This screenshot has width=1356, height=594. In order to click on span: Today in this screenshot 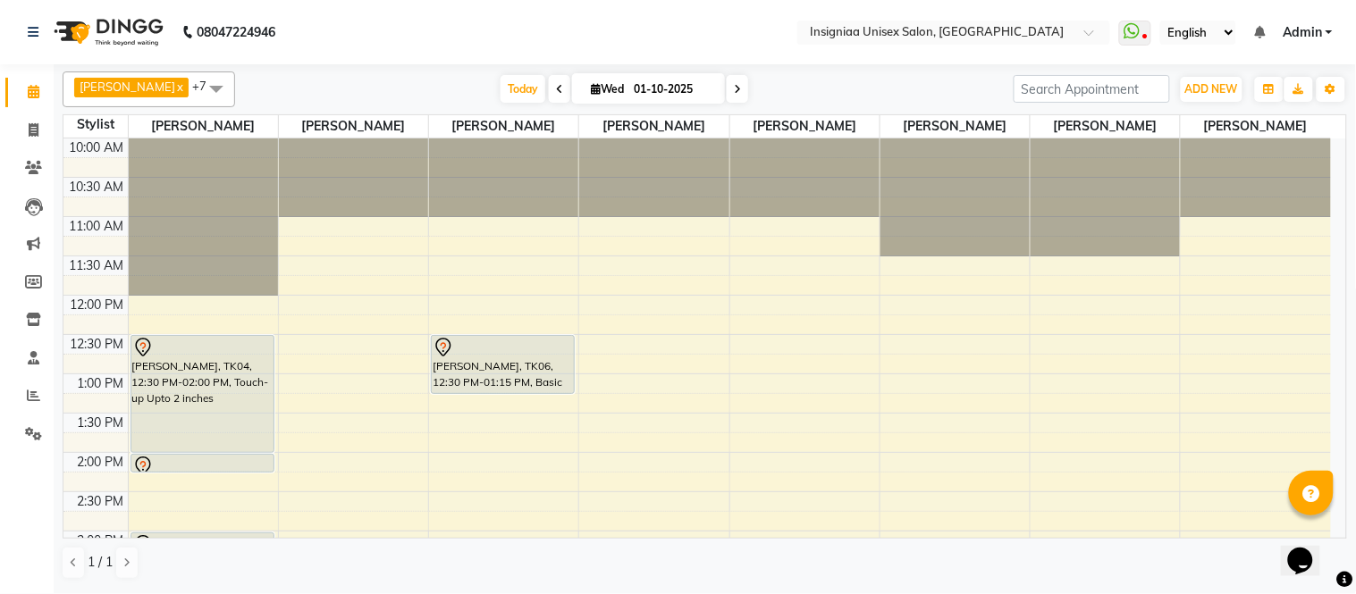, I will do `click(523, 88)`.